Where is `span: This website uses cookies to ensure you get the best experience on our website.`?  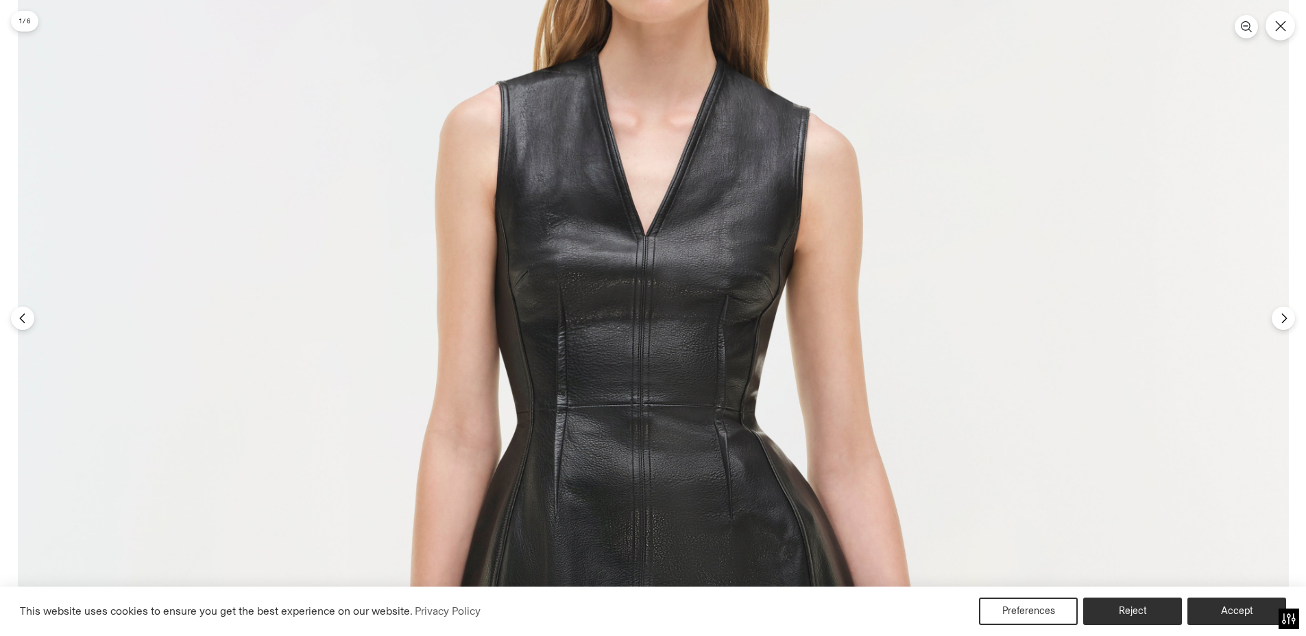 span: This website uses cookies to ensure you get the best experience on our website. is located at coordinates (216, 610).